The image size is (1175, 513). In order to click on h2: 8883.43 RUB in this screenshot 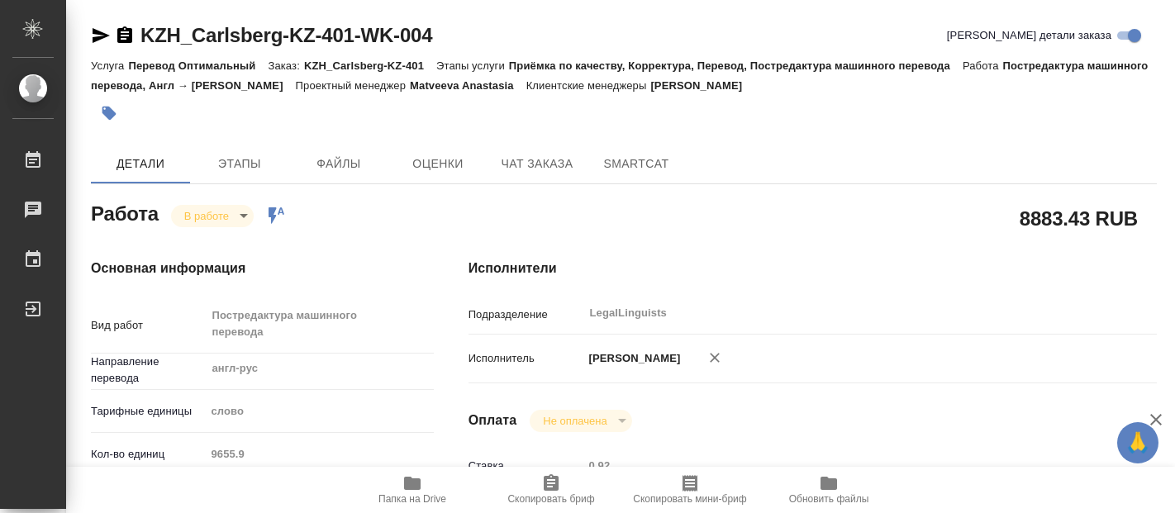, I will do `click(1079, 218)`.